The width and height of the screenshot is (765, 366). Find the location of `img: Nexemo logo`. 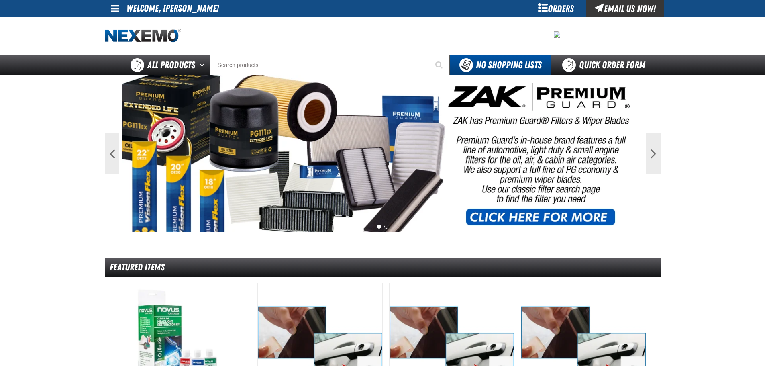

img: Nexemo logo is located at coordinates (143, 36).